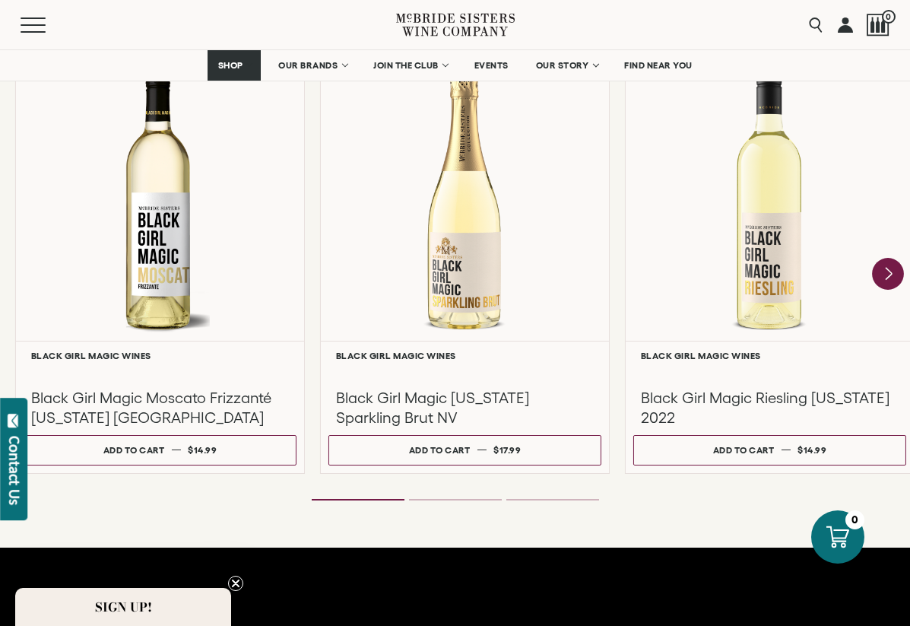 Image resolution: width=910 pixels, height=626 pixels. Describe the element at coordinates (236, 583) in the screenshot. I see `button: Close teaser` at that location.